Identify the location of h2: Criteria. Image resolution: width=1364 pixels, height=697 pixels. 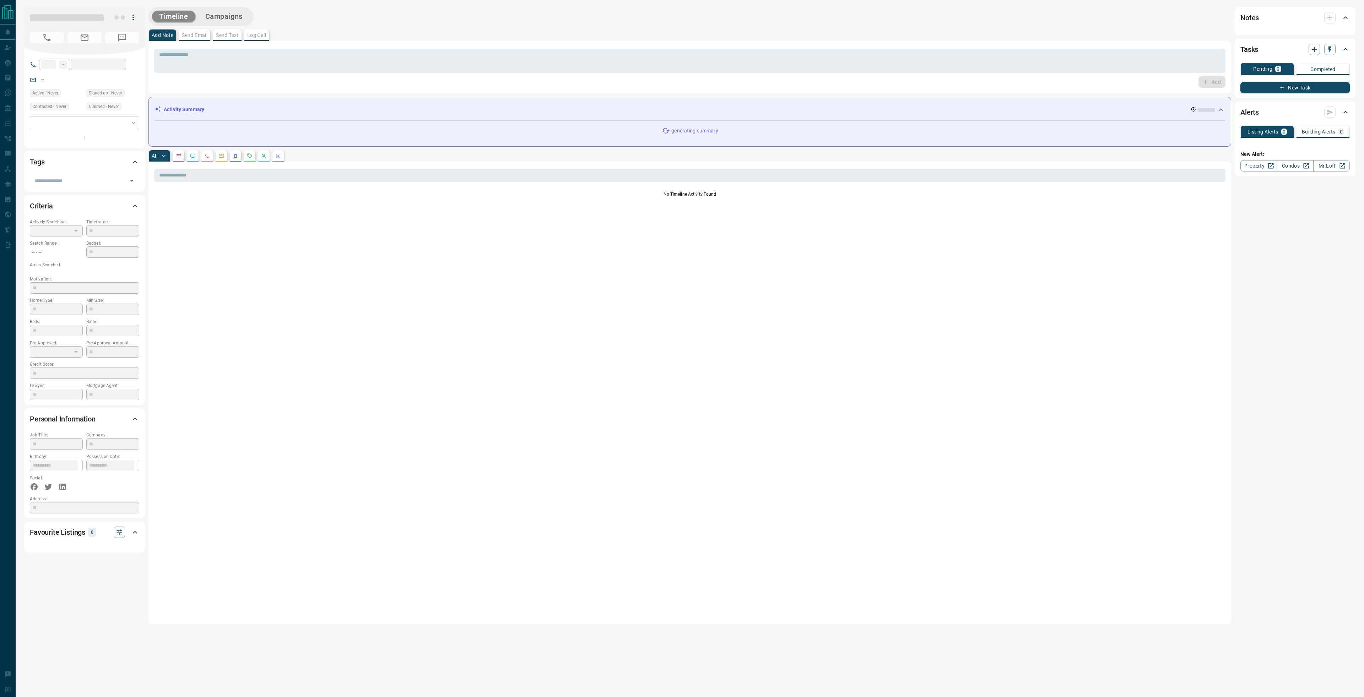
(41, 206).